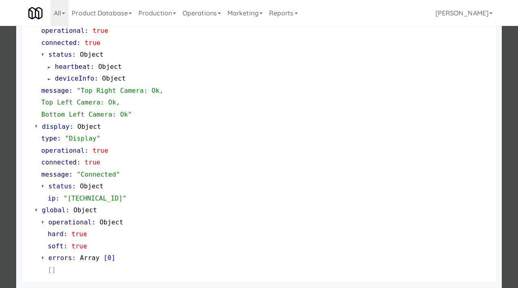 The image size is (518, 288). I want to click on span: "Display", so click(83, 138).